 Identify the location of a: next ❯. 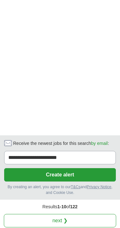
(60, 221).